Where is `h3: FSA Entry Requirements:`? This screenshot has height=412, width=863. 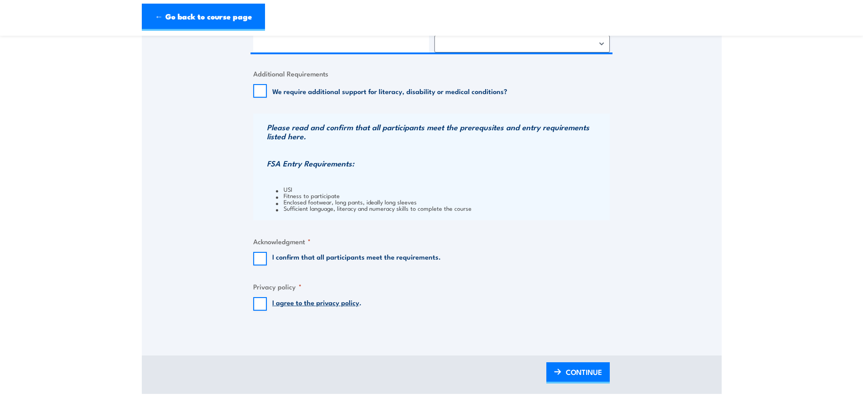
h3: FSA Entry Requirements: is located at coordinates (437, 163).